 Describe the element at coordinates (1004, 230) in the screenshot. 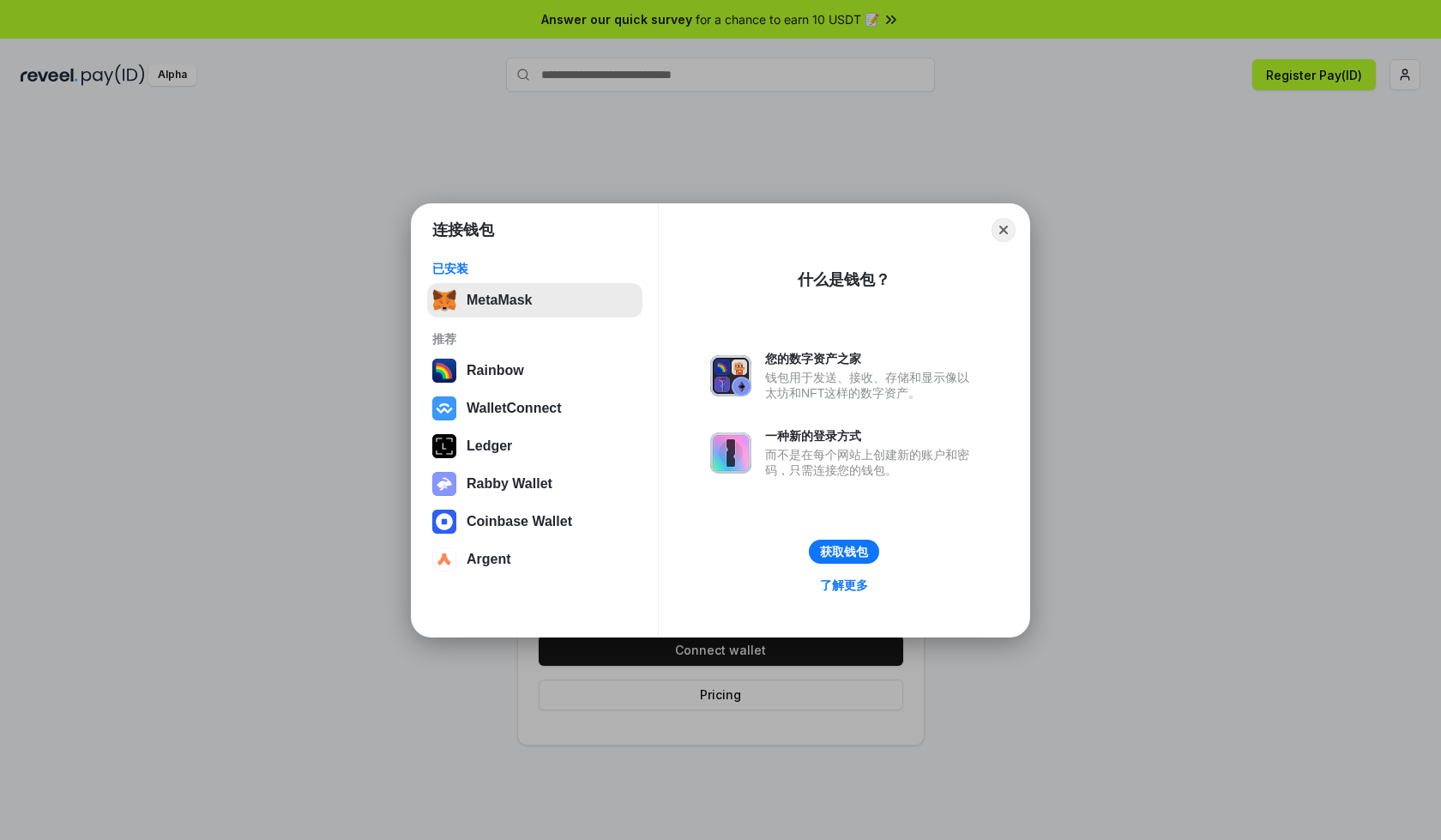

I see `button: Close` at that location.